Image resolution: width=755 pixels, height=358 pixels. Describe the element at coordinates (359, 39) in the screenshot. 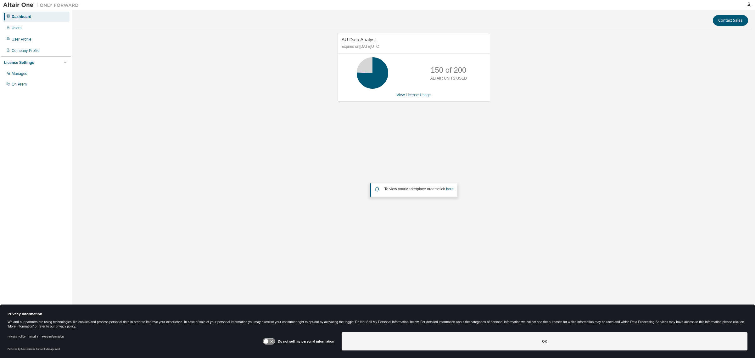

I see `span: AU Data Analyst` at that location.